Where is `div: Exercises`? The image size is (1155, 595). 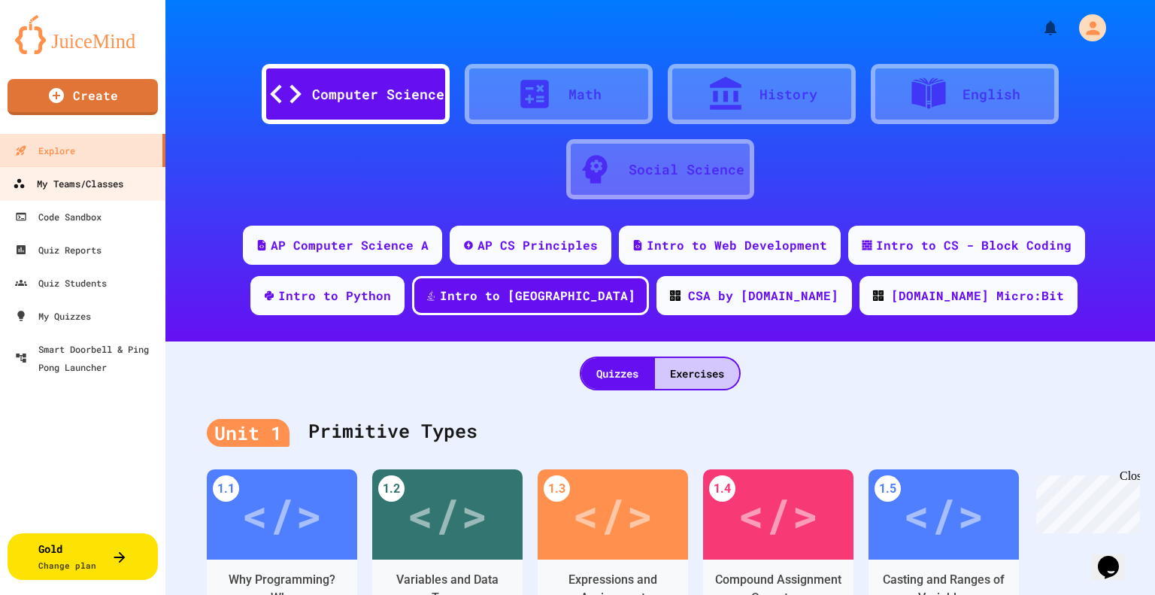 div: Exercises is located at coordinates (697, 373).